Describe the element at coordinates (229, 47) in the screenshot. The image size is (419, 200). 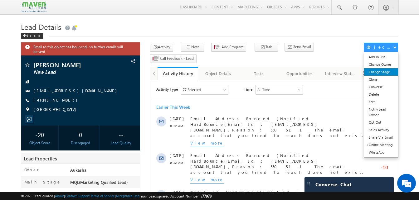
I see `button: Add Program` at that location.